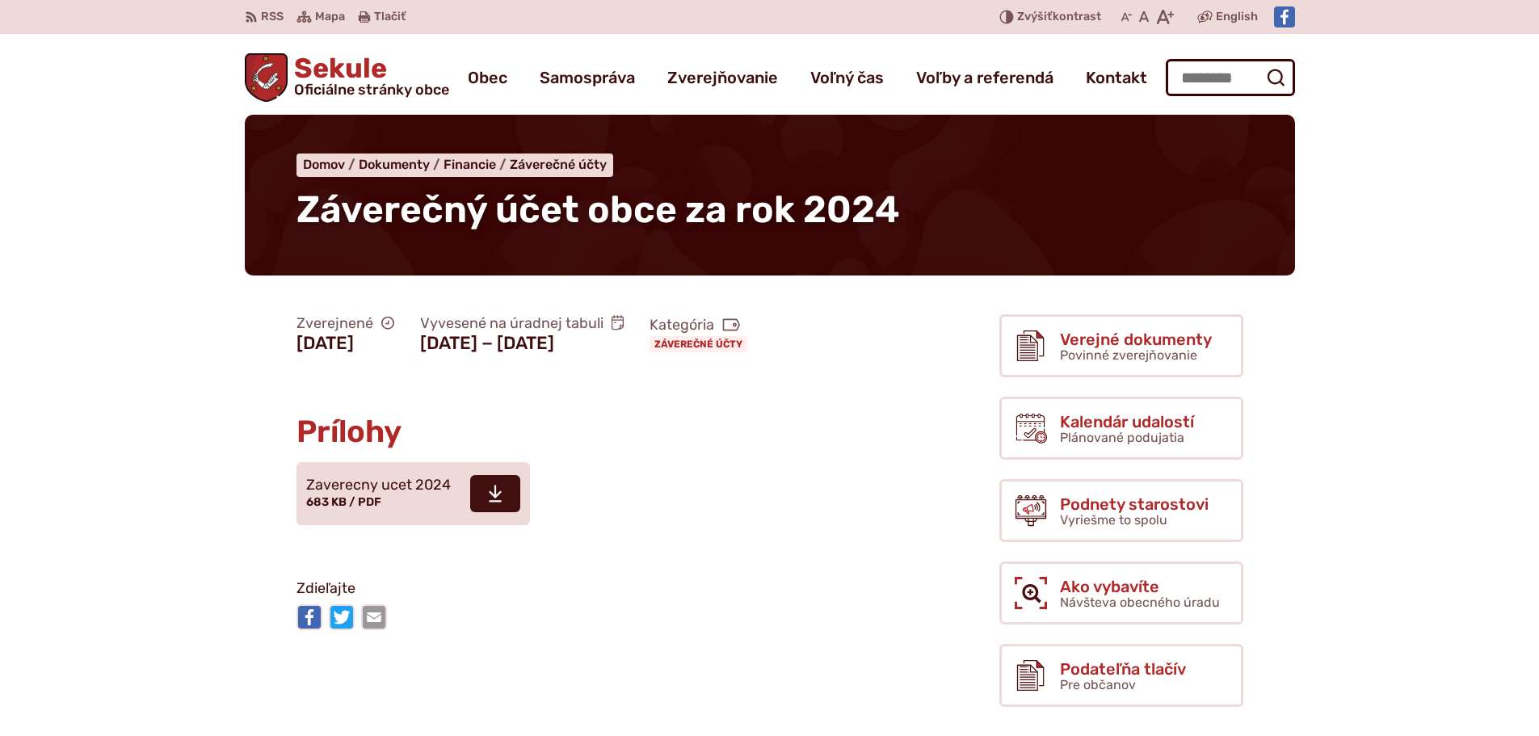 Image resolution: width=1539 pixels, height=736 pixels. I want to click on span: Ako vybavíte, so click(1140, 586).